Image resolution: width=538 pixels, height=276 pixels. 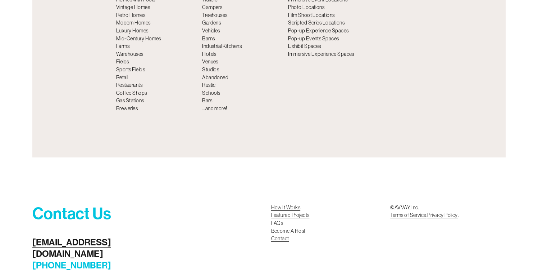 What do you see at coordinates (290, 215) in the screenshot?
I see `a: Featured Projects` at bounding box center [290, 215].